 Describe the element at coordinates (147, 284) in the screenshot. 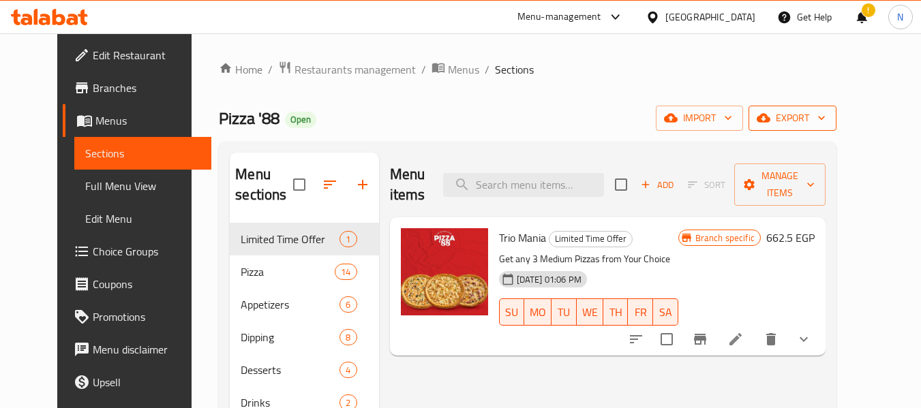

I see `span: Coupons` at that location.